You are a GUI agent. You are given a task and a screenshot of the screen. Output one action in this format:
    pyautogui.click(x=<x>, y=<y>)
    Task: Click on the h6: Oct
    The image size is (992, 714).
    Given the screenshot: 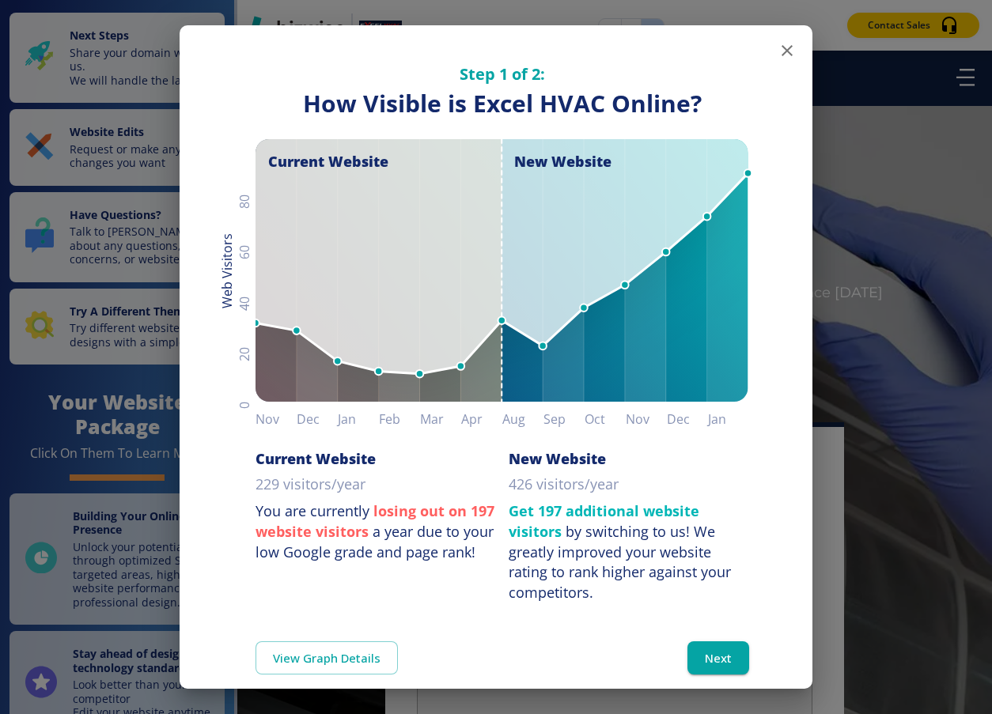 What is the action you would take?
    pyautogui.click(x=605, y=419)
    